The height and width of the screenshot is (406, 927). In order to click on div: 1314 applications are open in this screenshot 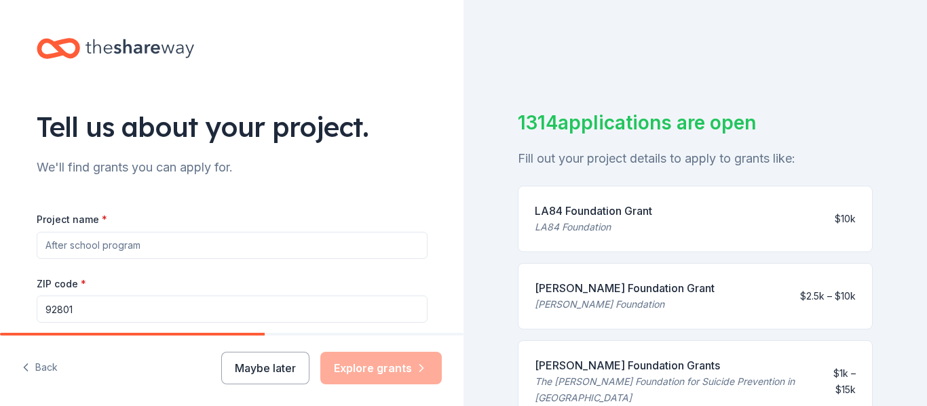, I will do `click(695, 123)`.